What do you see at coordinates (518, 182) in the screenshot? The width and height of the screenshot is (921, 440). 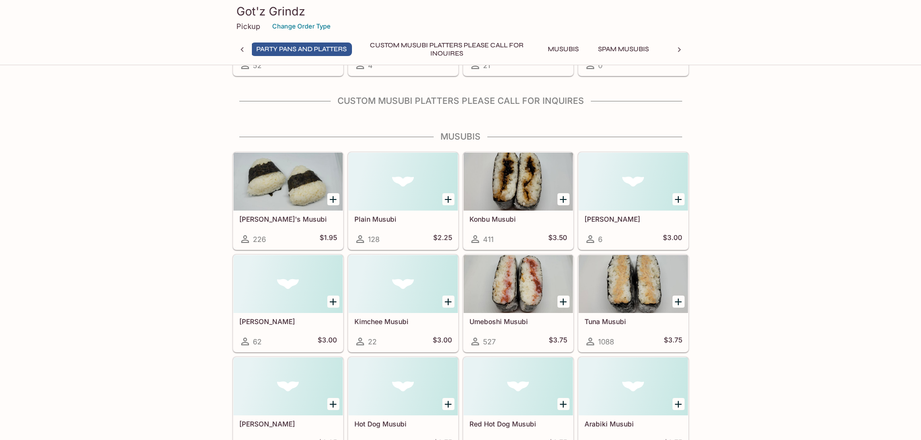 I see `div: Konbu Musubi` at bounding box center [518, 182].